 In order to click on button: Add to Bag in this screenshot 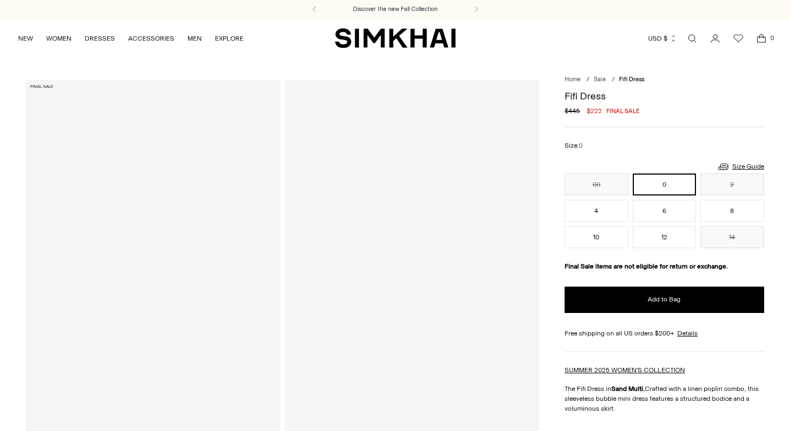, I will do `click(664, 300)`.